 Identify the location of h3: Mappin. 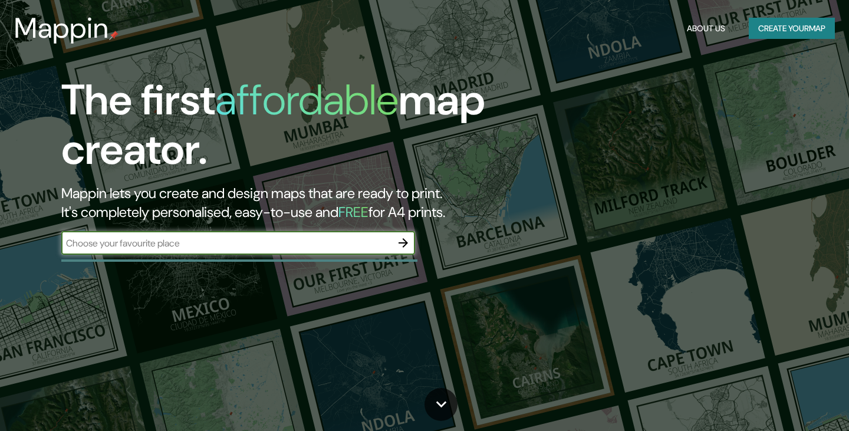
(61, 28).